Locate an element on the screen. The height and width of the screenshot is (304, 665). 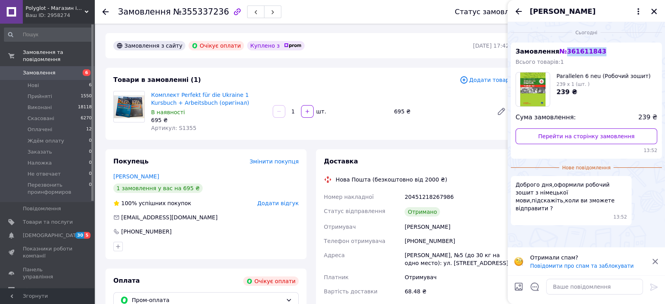
span: 18118 is located at coordinates (85, 107).